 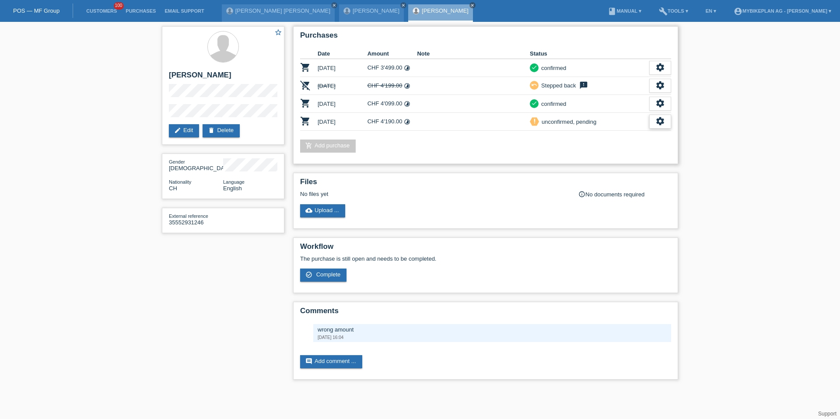 I want to click on h2: Files, so click(x=486, y=184).